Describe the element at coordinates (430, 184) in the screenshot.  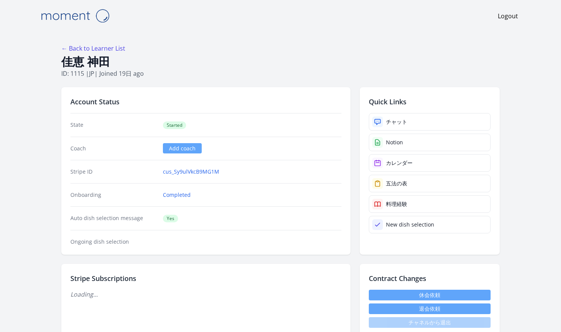
I see `a: 五法の表` at that location.